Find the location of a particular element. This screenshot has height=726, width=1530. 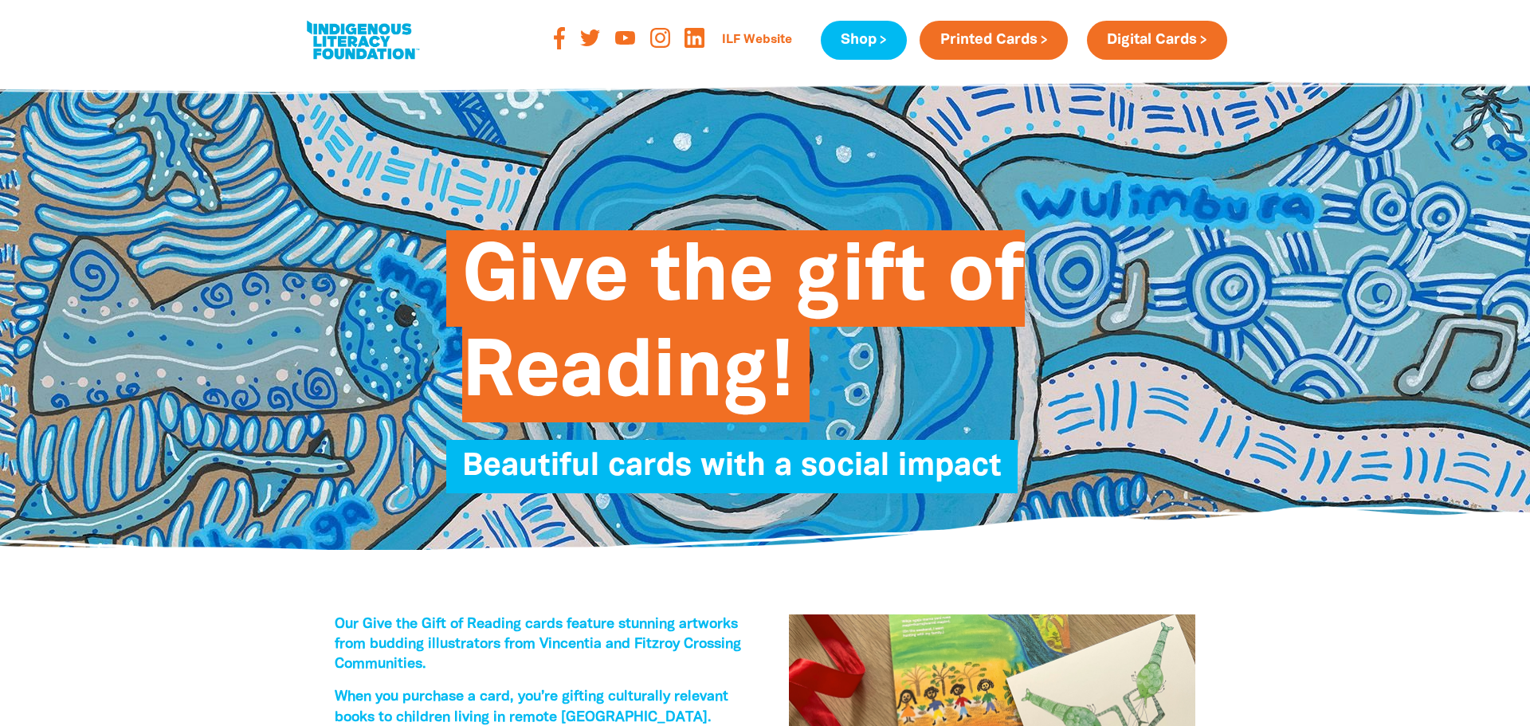

a: Shop is located at coordinates (864, 40).